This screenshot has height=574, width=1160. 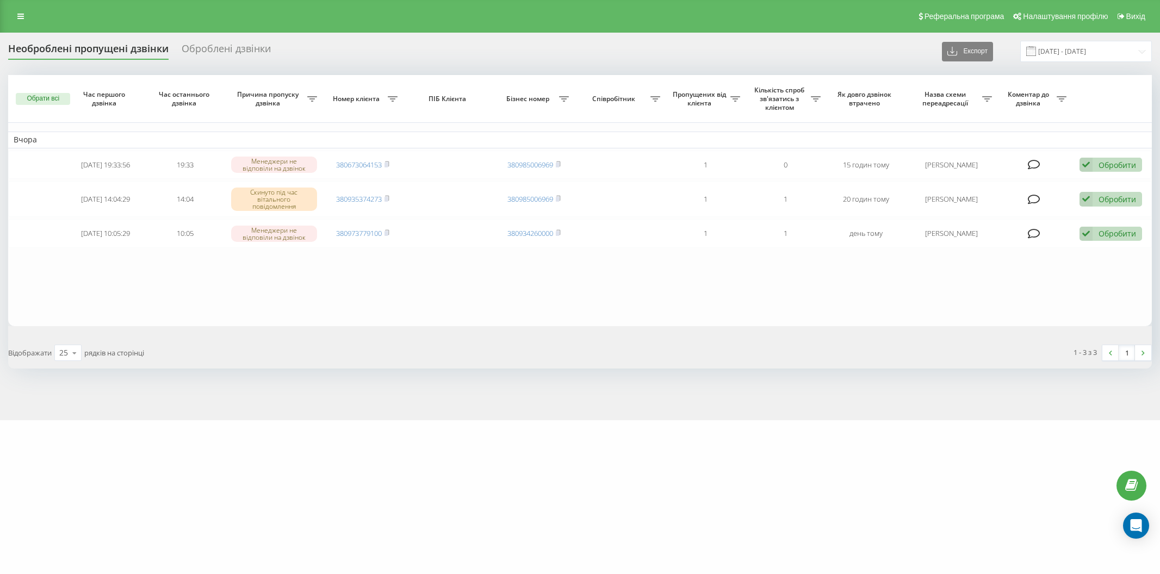 I want to click on div: Необроблені пропущені дзвінки, so click(x=88, y=51).